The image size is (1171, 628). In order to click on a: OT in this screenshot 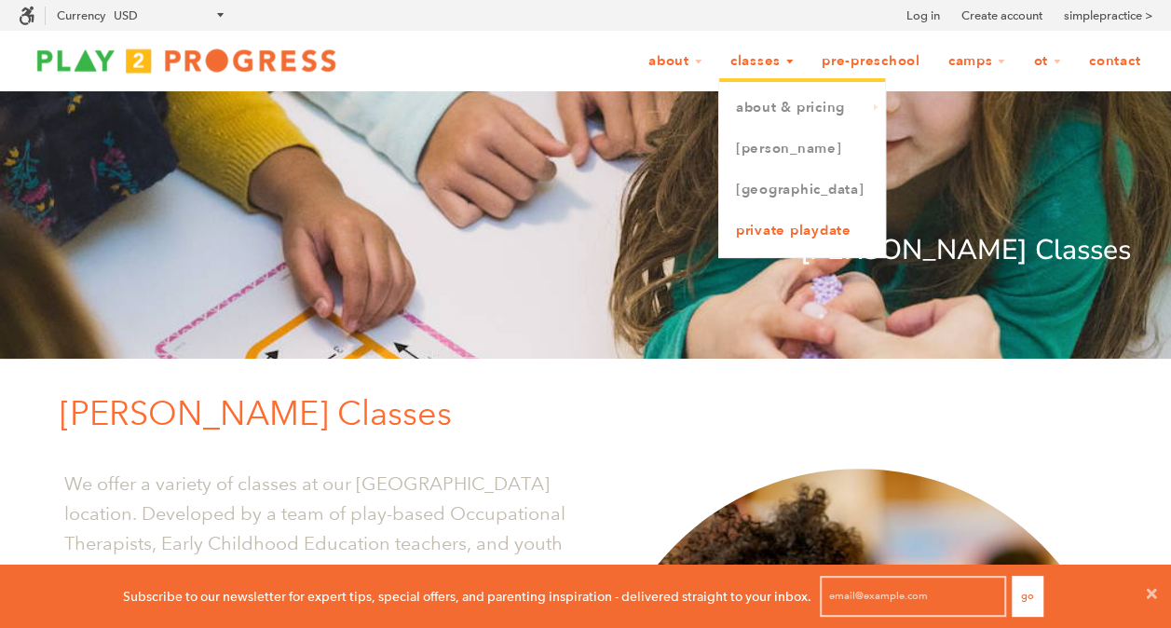, I will do `click(1047, 61)`.